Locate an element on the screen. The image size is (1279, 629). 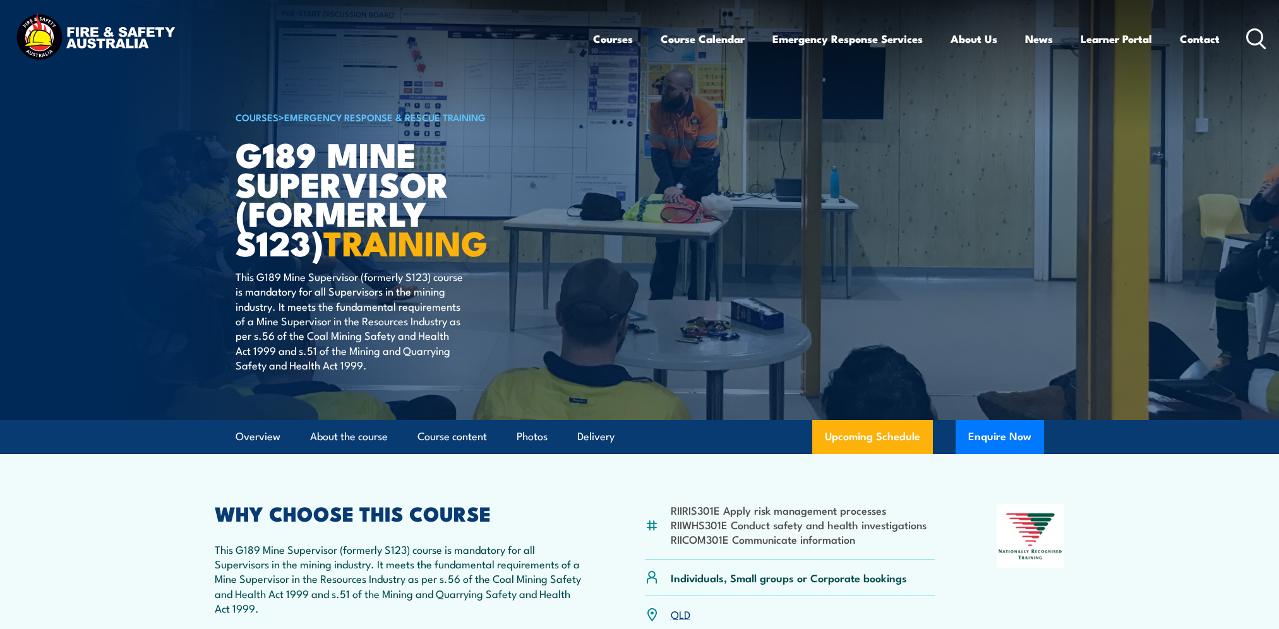
a: Overview is located at coordinates (258, 437).